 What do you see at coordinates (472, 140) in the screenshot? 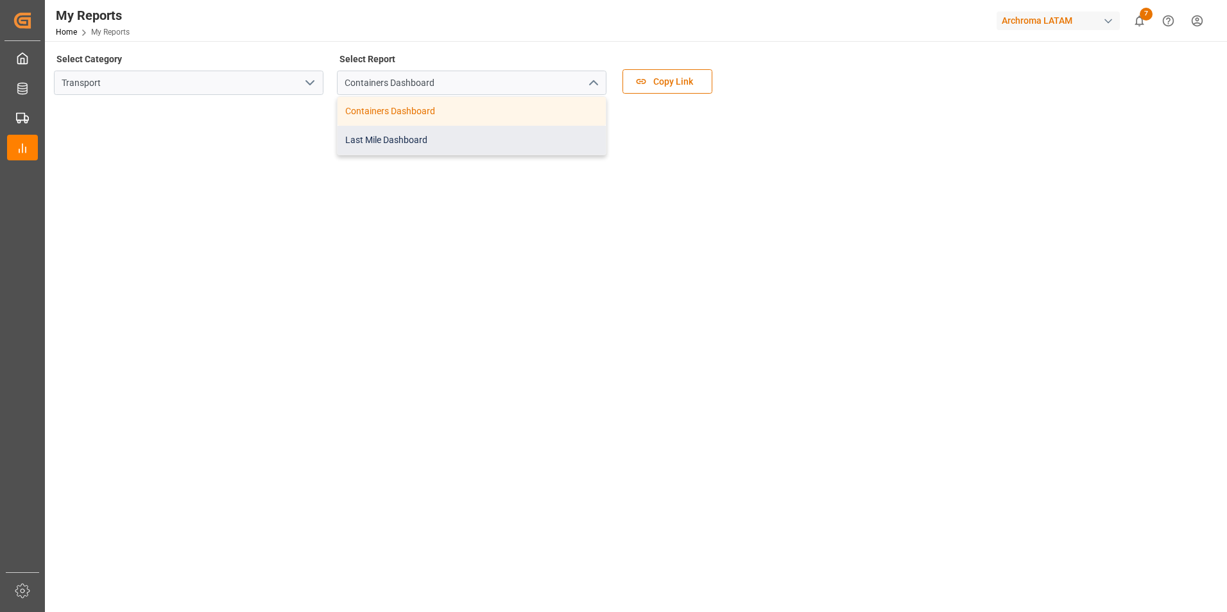
I see `div: Last Mile Dashboard` at bounding box center [472, 140].